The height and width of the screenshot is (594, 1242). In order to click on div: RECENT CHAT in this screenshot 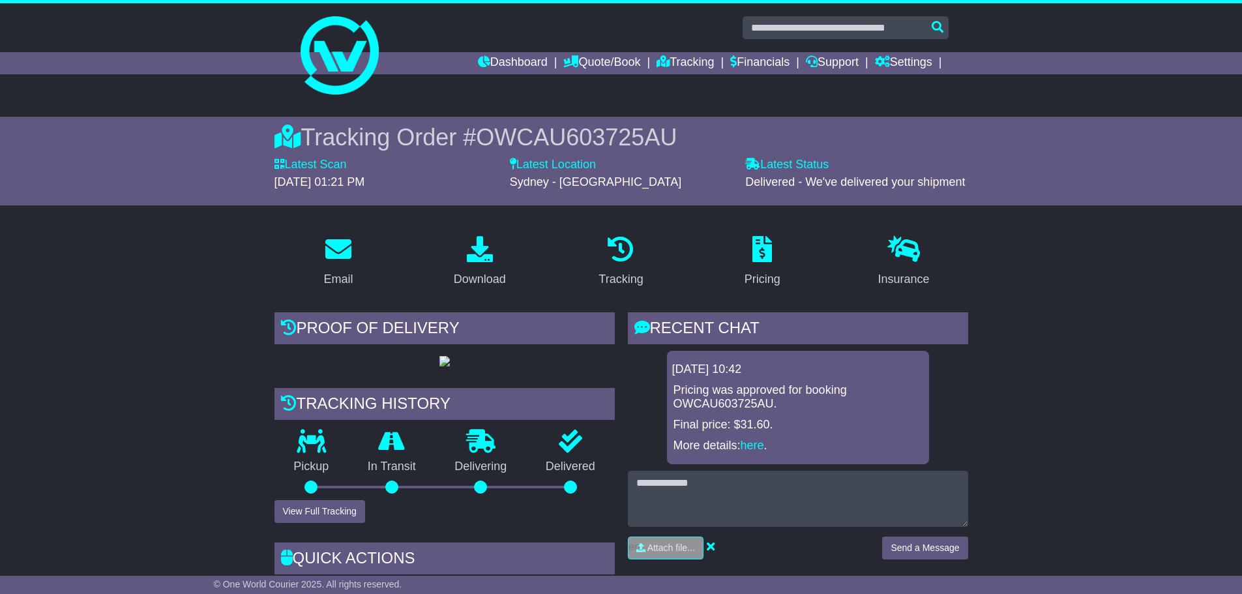, I will do `click(798, 330)`.